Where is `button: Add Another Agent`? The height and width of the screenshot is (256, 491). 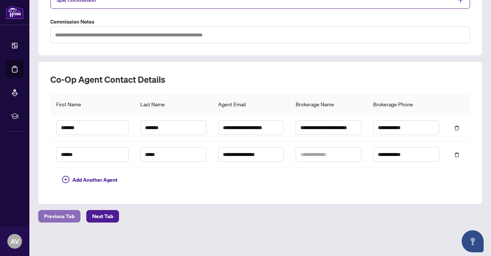
button: Add Another Agent is located at coordinates (90, 180).